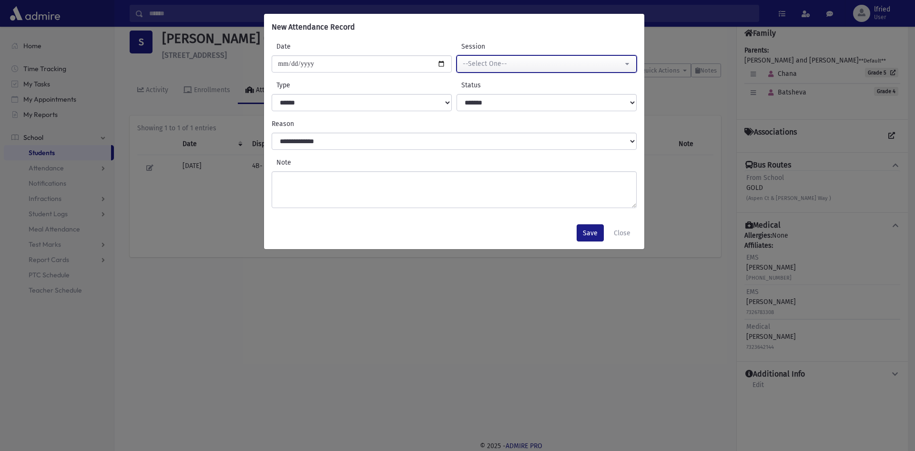  What do you see at coordinates (454, 123) in the screenshot?
I see `label: Reason` at bounding box center [454, 123].